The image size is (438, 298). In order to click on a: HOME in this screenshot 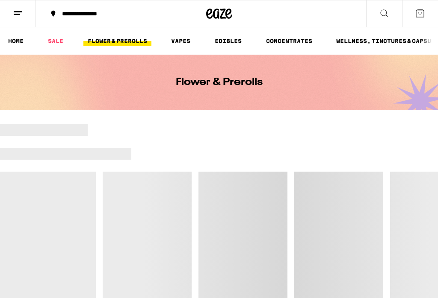, I will do `click(16, 41)`.